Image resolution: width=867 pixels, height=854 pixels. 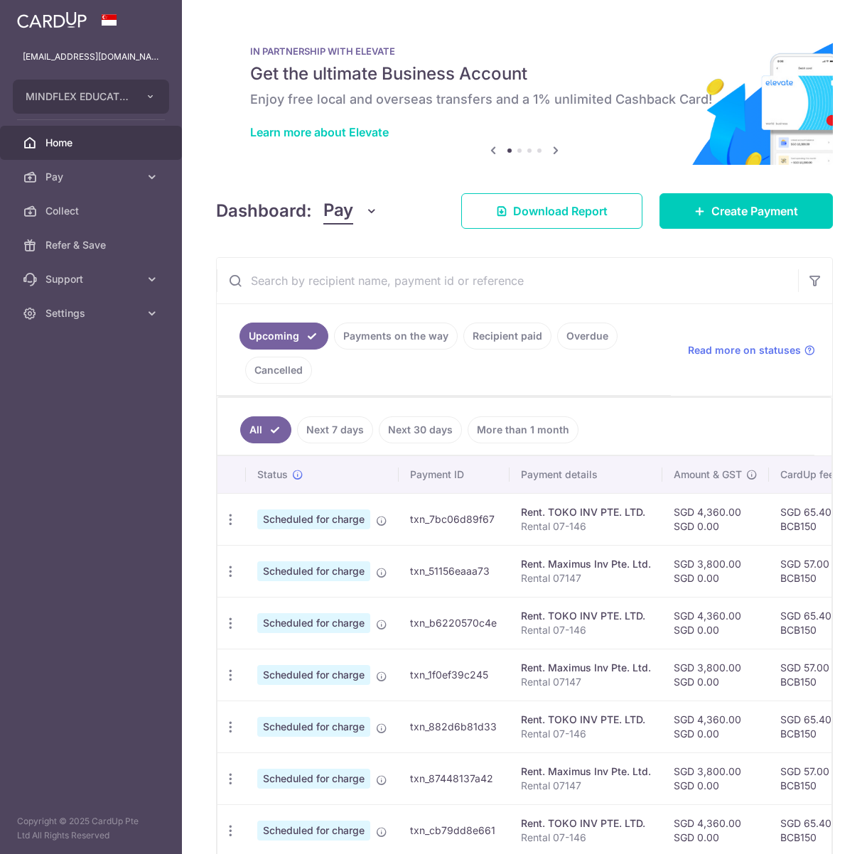 I want to click on td: txn_51156eaaa73, so click(x=454, y=570).